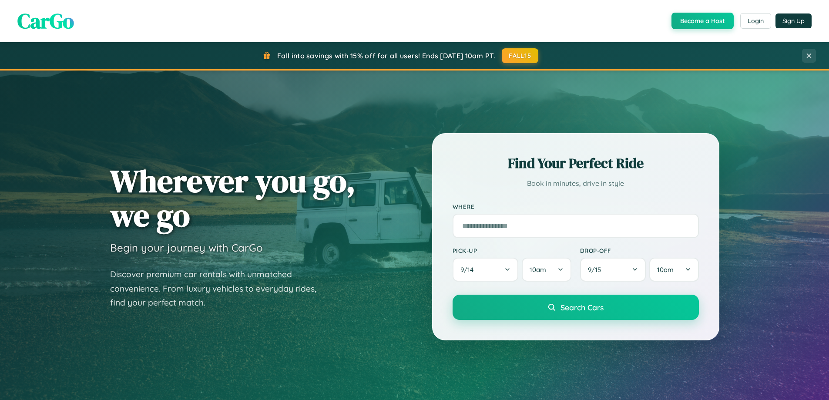 Image resolution: width=829 pixels, height=400 pixels. I want to click on span: CarGo, so click(46, 21).